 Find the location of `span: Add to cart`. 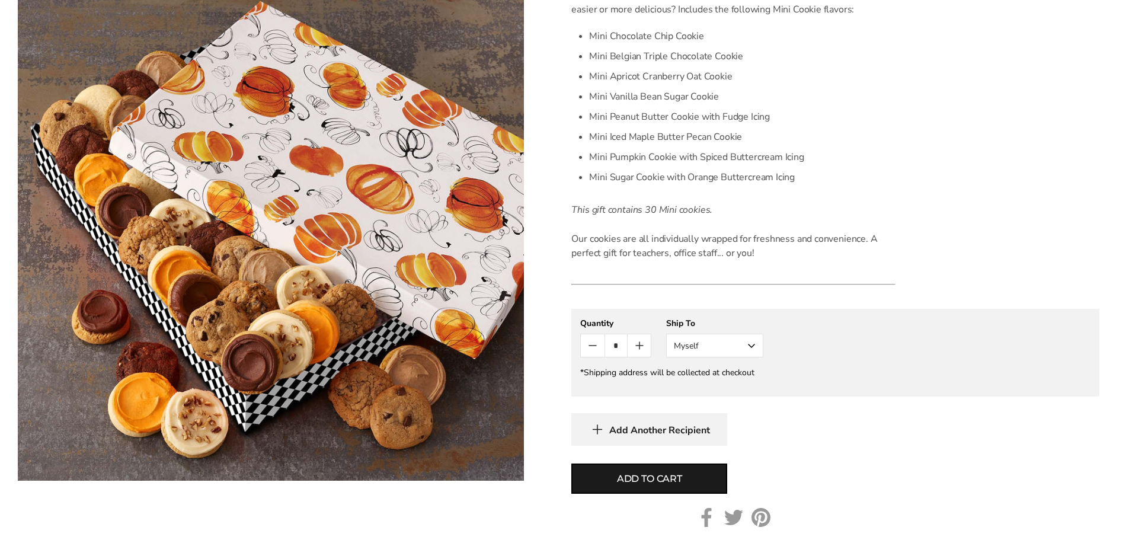

span: Add to cart is located at coordinates (650, 479).